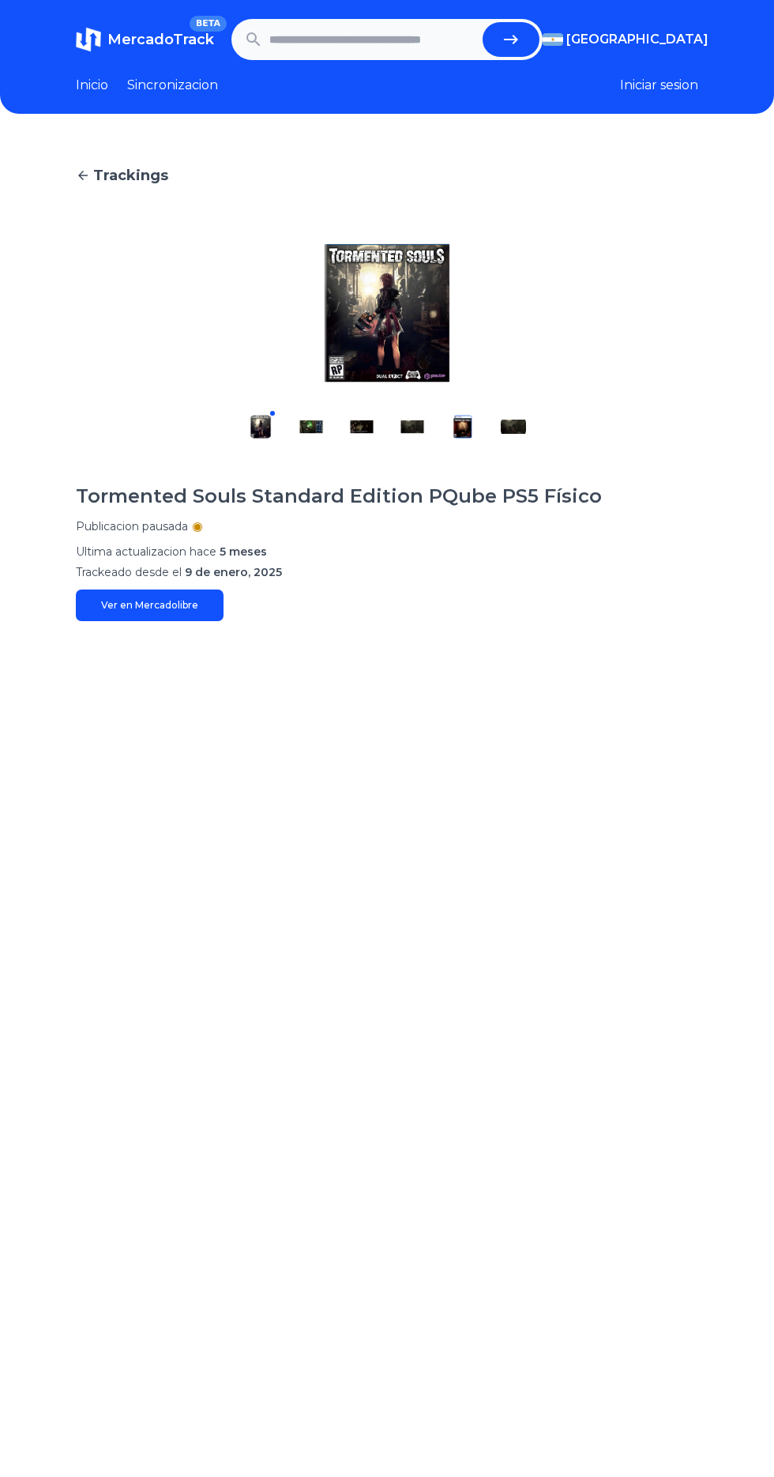 The width and height of the screenshot is (774, 1477). What do you see at coordinates (208, 24) in the screenshot?
I see `span: BETA` at bounding box center [208, 24].